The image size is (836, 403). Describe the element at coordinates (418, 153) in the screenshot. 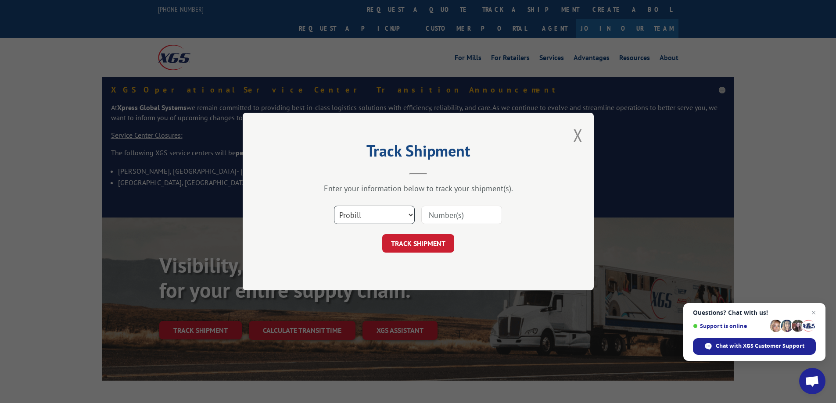

I see `h2: Track Shipment` at that location.